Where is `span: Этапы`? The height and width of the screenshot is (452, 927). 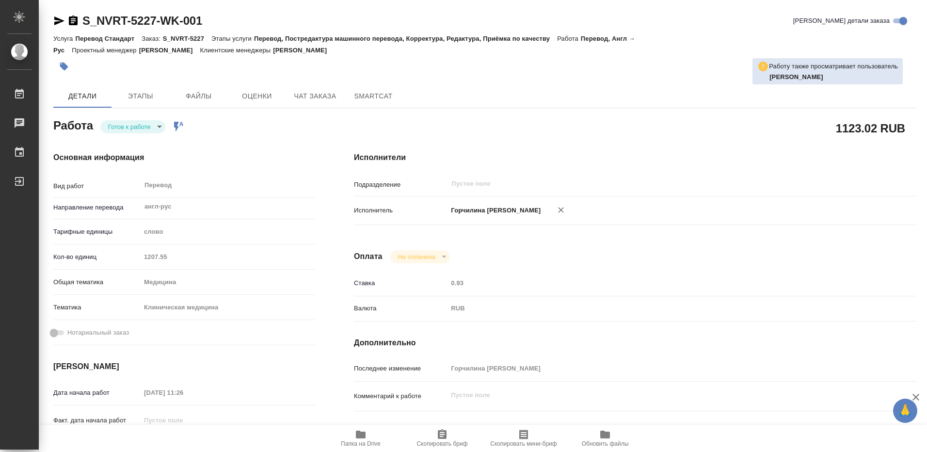
span: Этапы is located at coordinates (141, 96).